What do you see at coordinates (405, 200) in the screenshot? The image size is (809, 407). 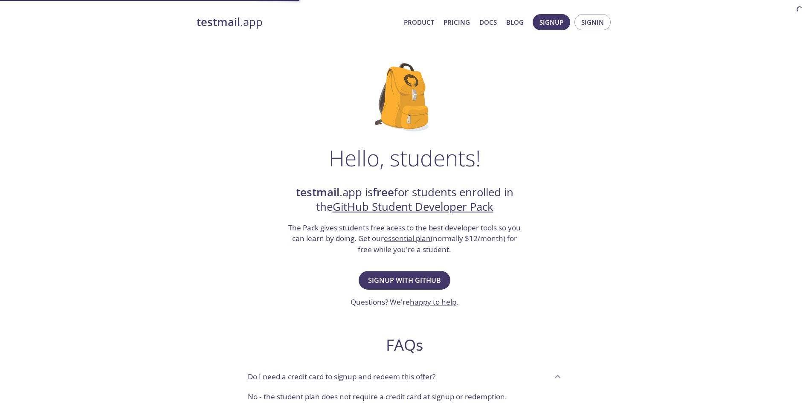 I see `h2: .app is for students enrolled in the` at bounding box center [405, 200].